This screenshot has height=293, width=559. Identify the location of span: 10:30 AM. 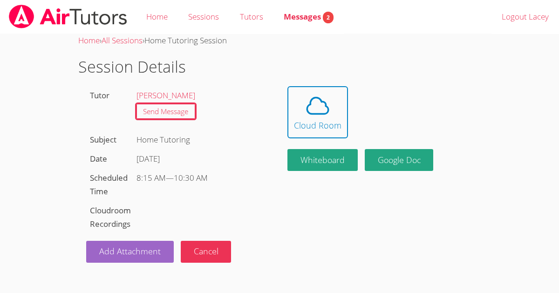
(190, 177).